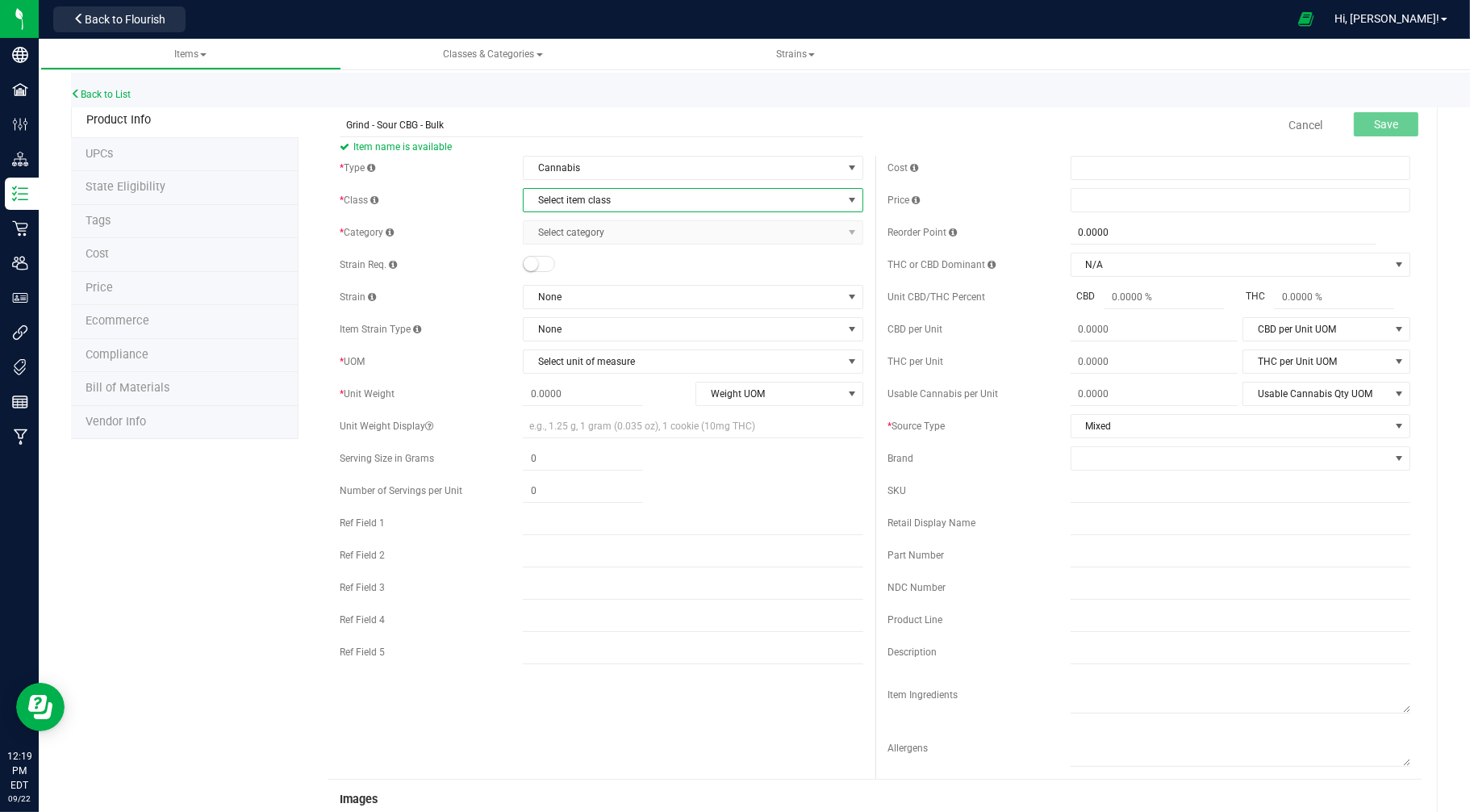  I want to click on span: Item Ingredients, so click(922, 695).